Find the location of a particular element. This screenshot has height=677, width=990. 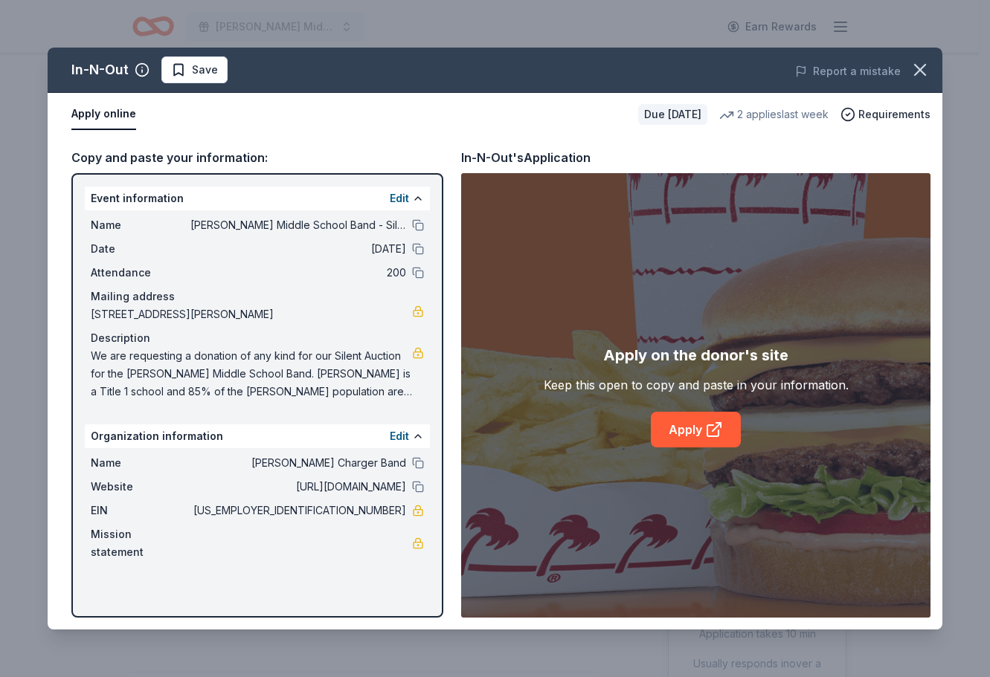

div: 2 applies last week is located at coordinates (773, 115).